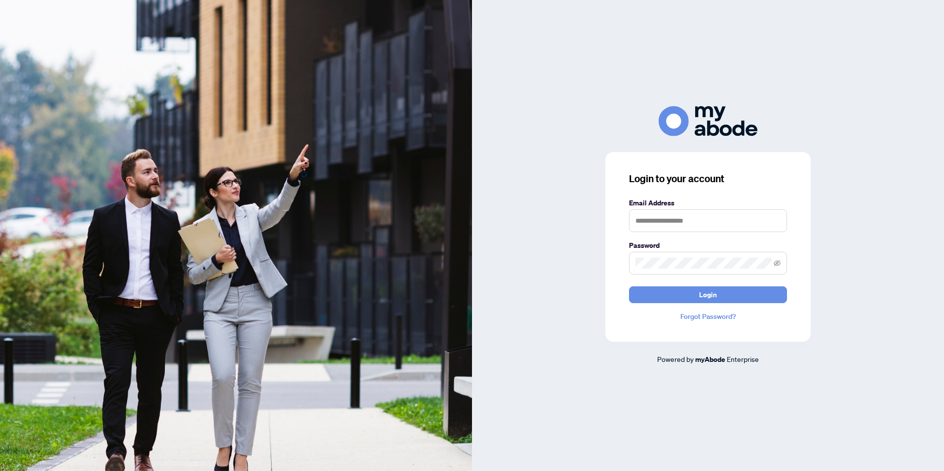 Image resolution: width=944 pixels, height=471 pixels. Describe the element at coordinates (777, 263) in the screenshot. I see `span: eye-invisible` at that location.